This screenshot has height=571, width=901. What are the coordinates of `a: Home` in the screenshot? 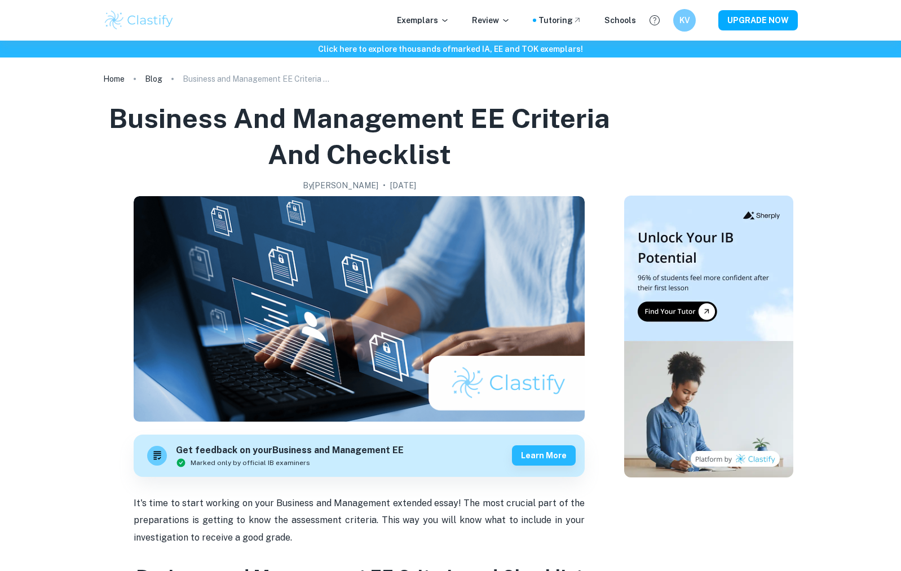 It's located at (114, 79).